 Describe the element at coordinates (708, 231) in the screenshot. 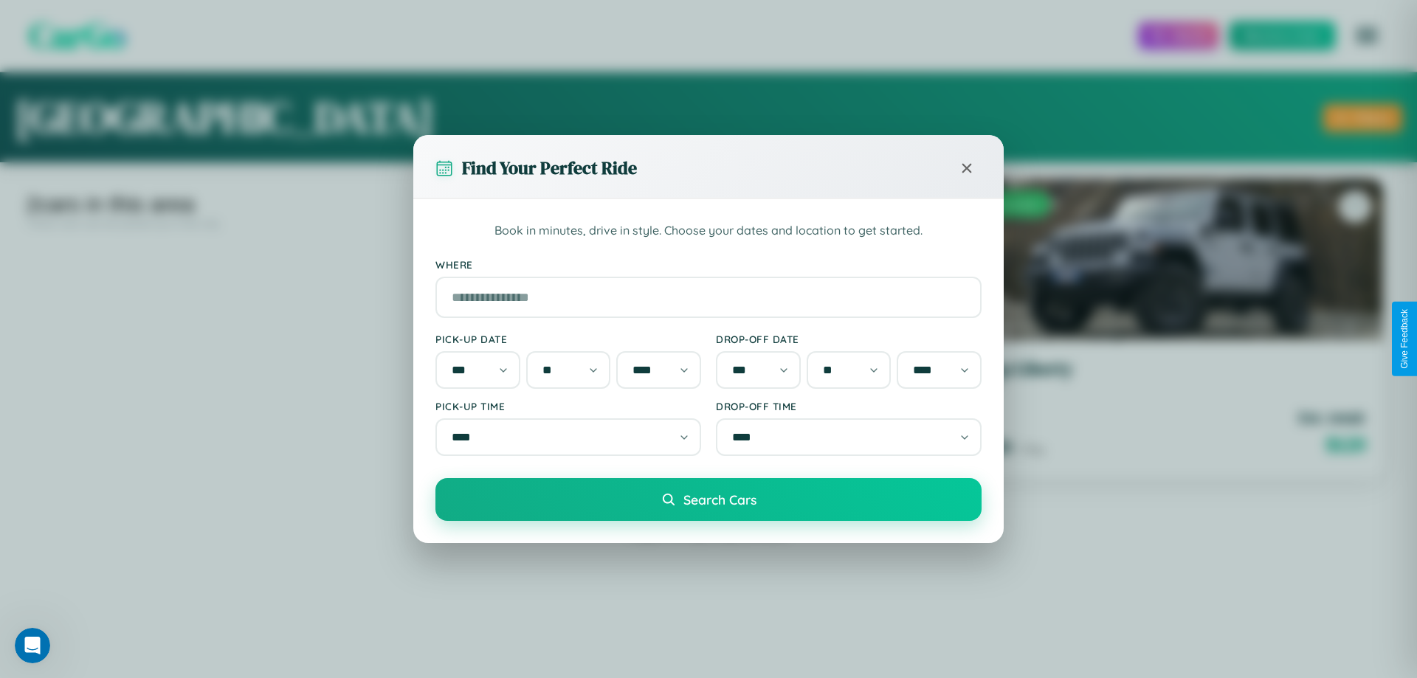

I see `p: Book in minutes, drive in style. Choose your dates and location to get started.` at that location.